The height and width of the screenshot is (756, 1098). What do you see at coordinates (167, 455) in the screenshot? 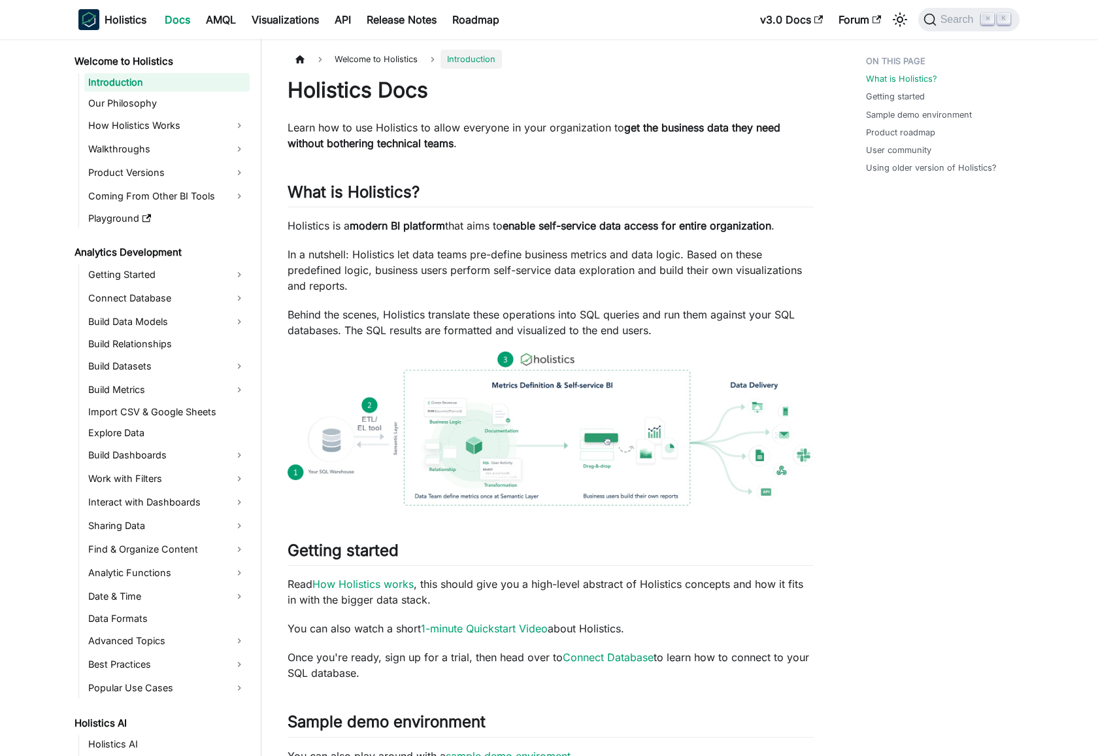
I see `a: Build Dashboards` at bounding box center [167, 455].